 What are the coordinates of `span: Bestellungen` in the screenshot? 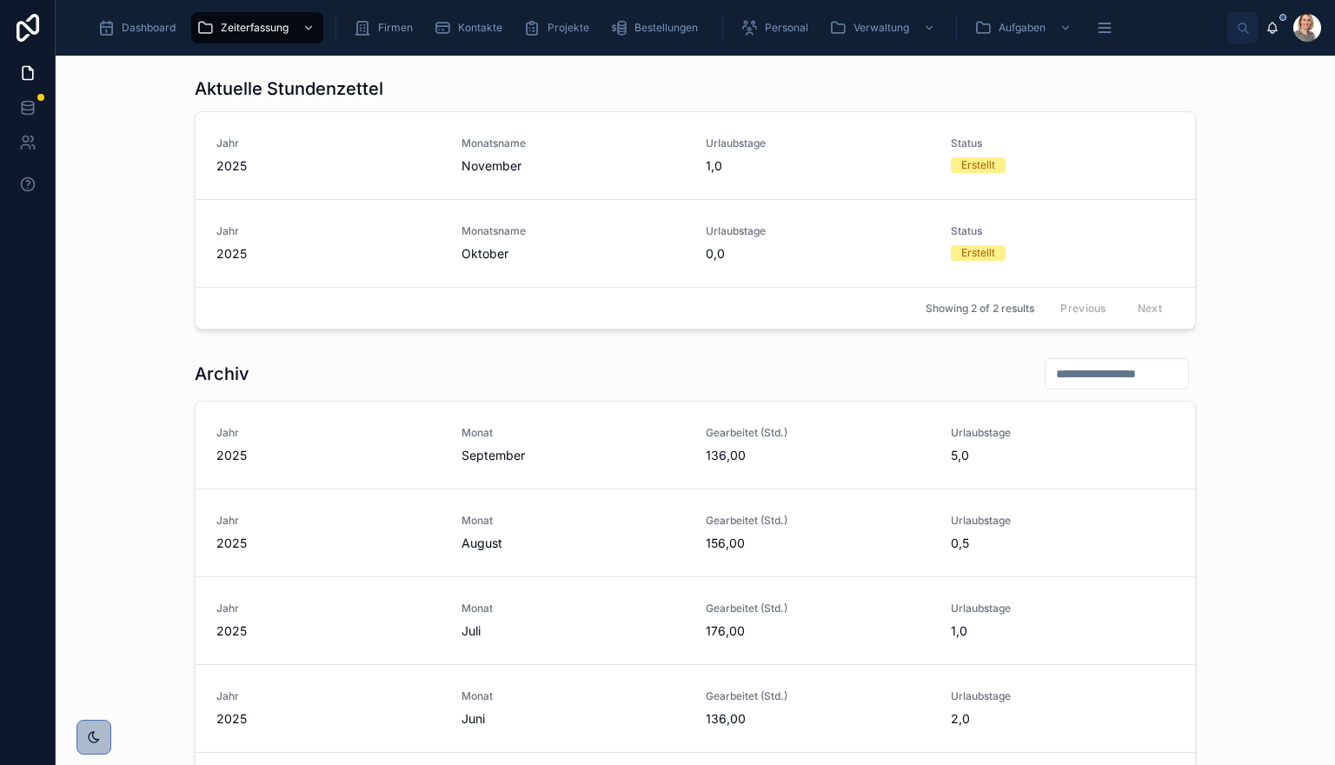 It's located at (666, 28).